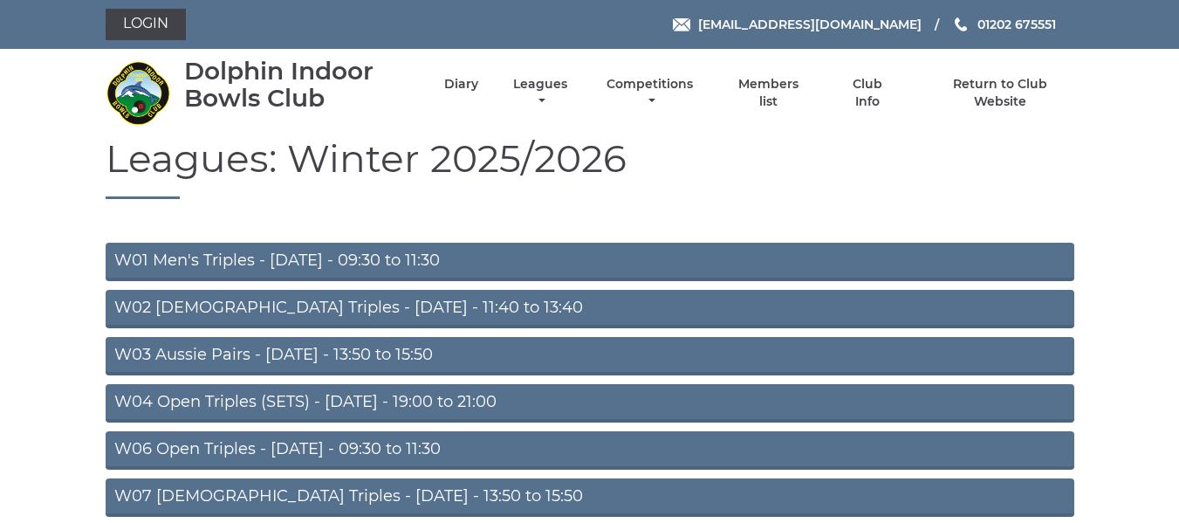 Image resolution: width=1179 pixels, height=523 pixels. Describe the element at coordinates (146, 24) in the screenshot. I see `a: Login` at that location.